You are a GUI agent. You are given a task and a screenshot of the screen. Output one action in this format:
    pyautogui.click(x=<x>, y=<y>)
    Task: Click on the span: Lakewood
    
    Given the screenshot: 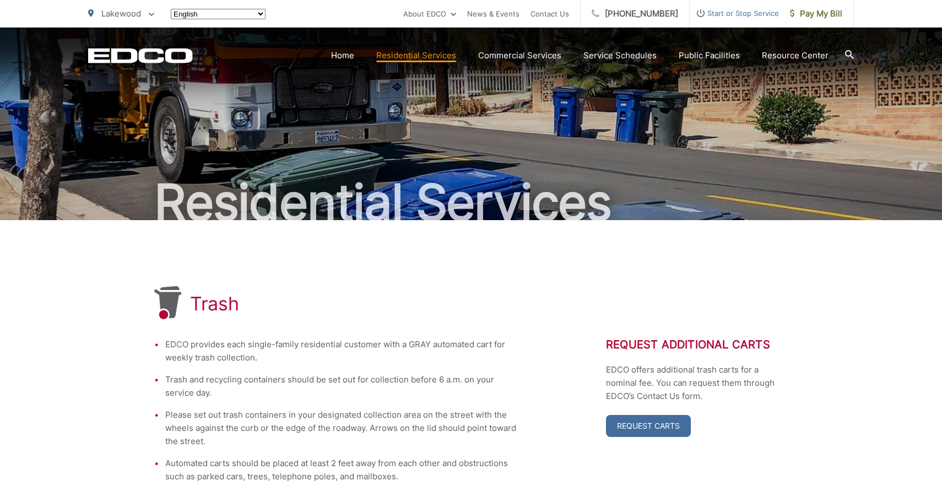 What is the action you would take?
    pyautogui.click(x=121, y=13)
    